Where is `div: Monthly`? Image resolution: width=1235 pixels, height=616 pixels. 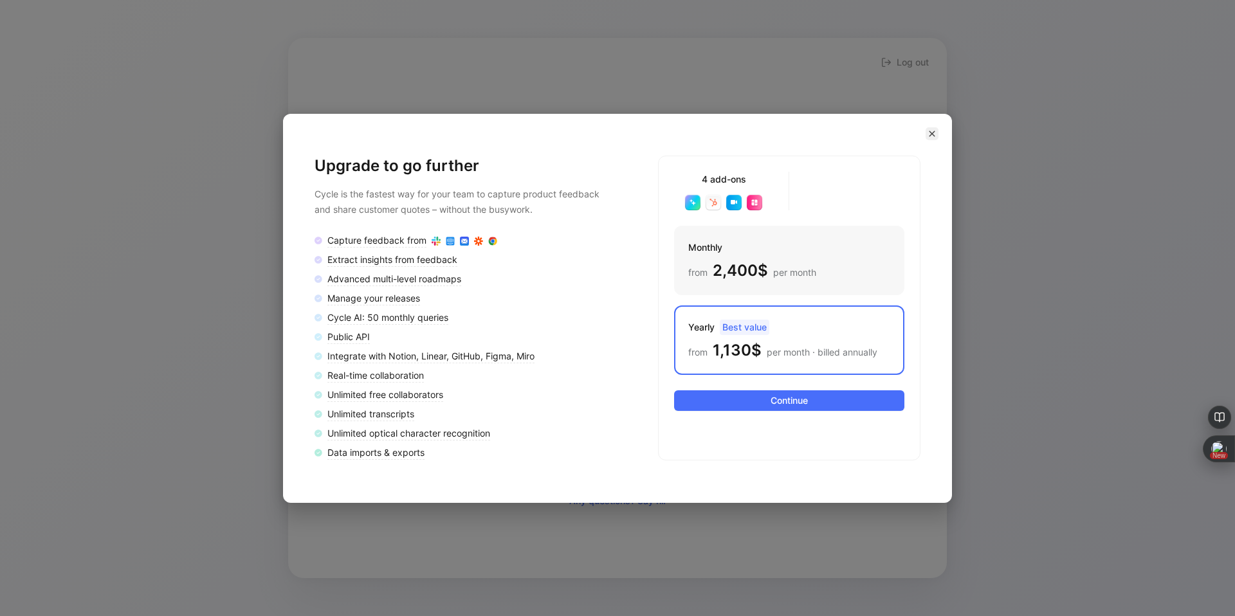 div: Monthly is located at coordinates (752, 248).